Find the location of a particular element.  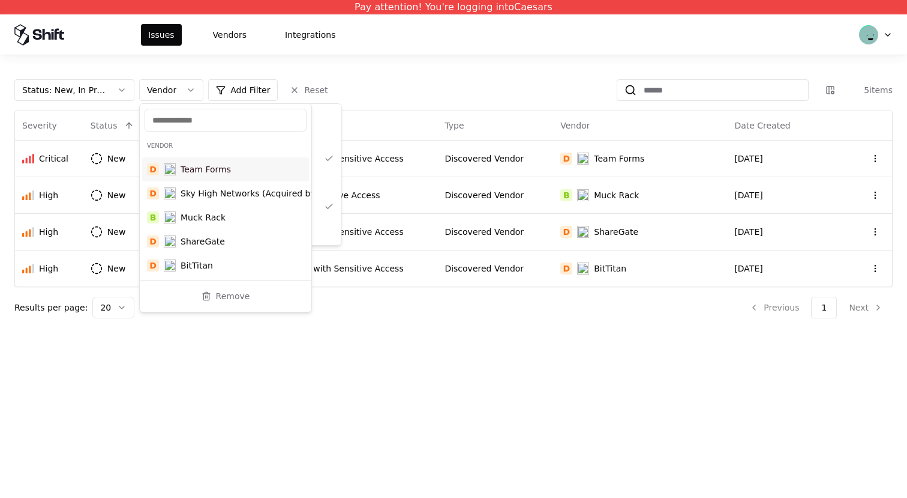

div: ShareGate is located at coordinates (203, 241).